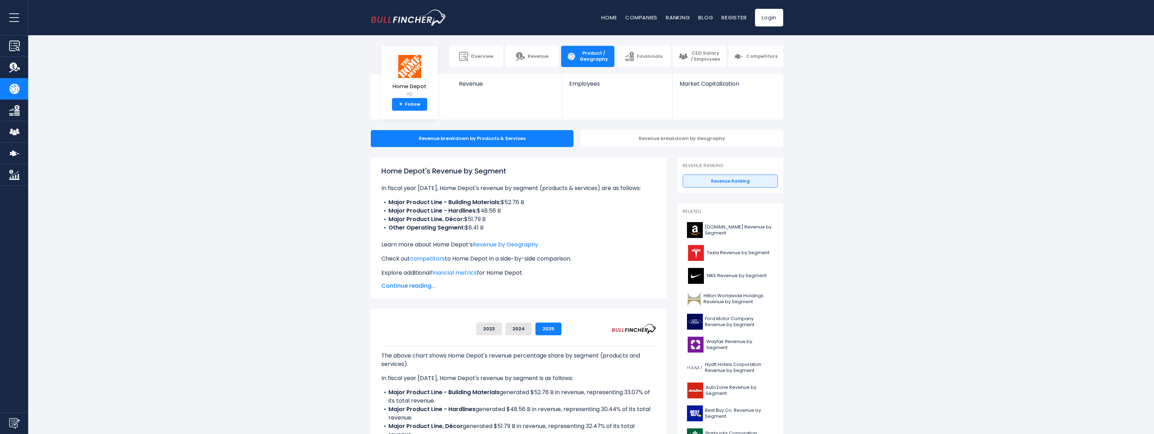 Image resolution: width=1154 pixels, height=434 pixels. What do you see at coordinates (730, 390) in the screenshot?
I see `a: AutoZone Revenue by Segment` at bounding box center [730, 390].